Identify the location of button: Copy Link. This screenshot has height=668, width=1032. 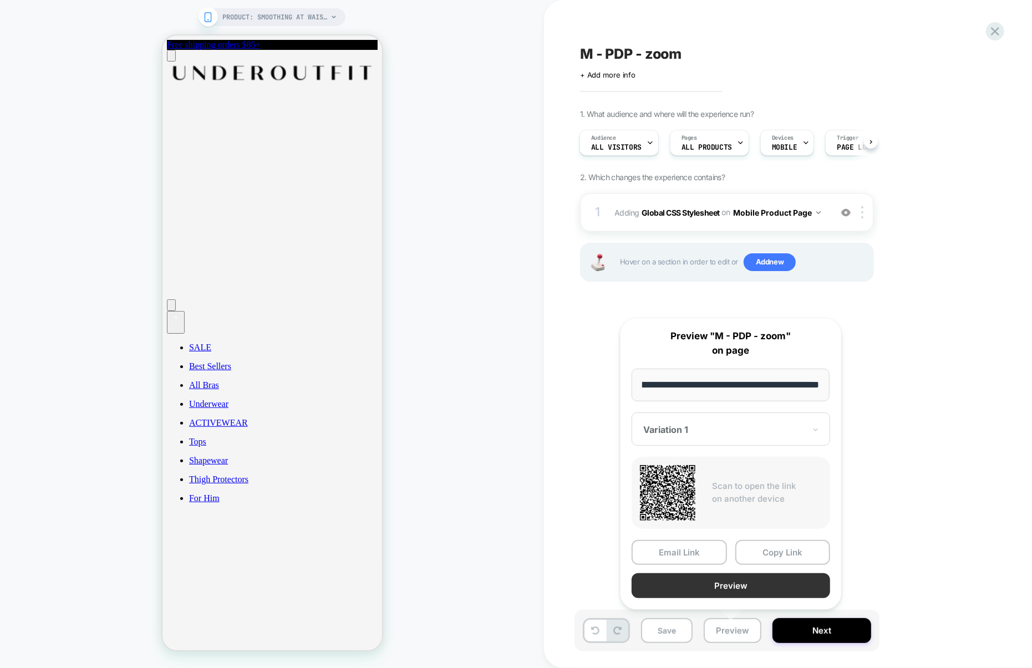
(783, 552).